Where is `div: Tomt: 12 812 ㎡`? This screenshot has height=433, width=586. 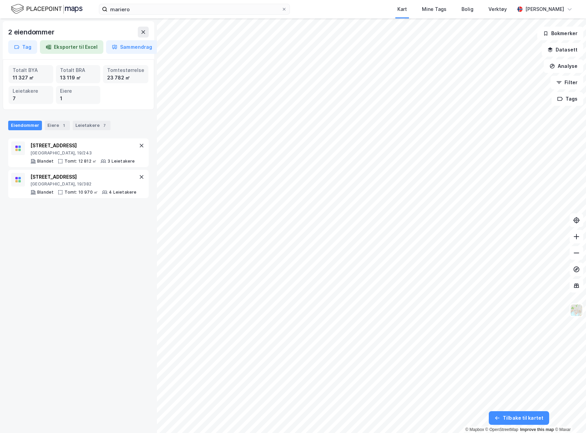
div: Tomt: 12 812 ㎡ is located at coordinates (81, 161).